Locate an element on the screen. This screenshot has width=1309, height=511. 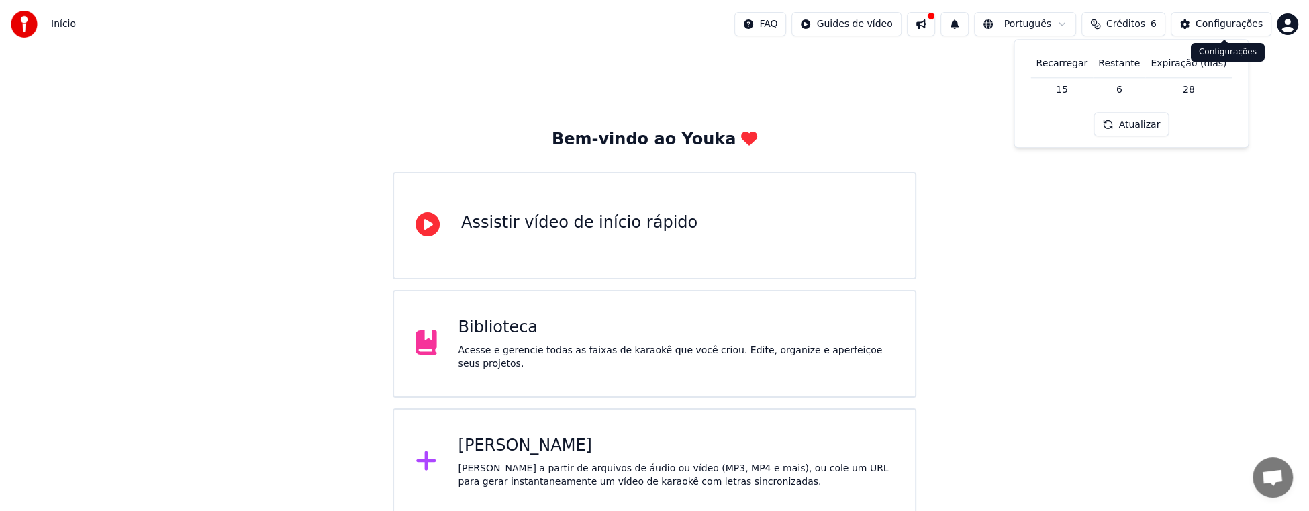
div: Assistir vídeo de início rápido is located at coordinates (579, 223).